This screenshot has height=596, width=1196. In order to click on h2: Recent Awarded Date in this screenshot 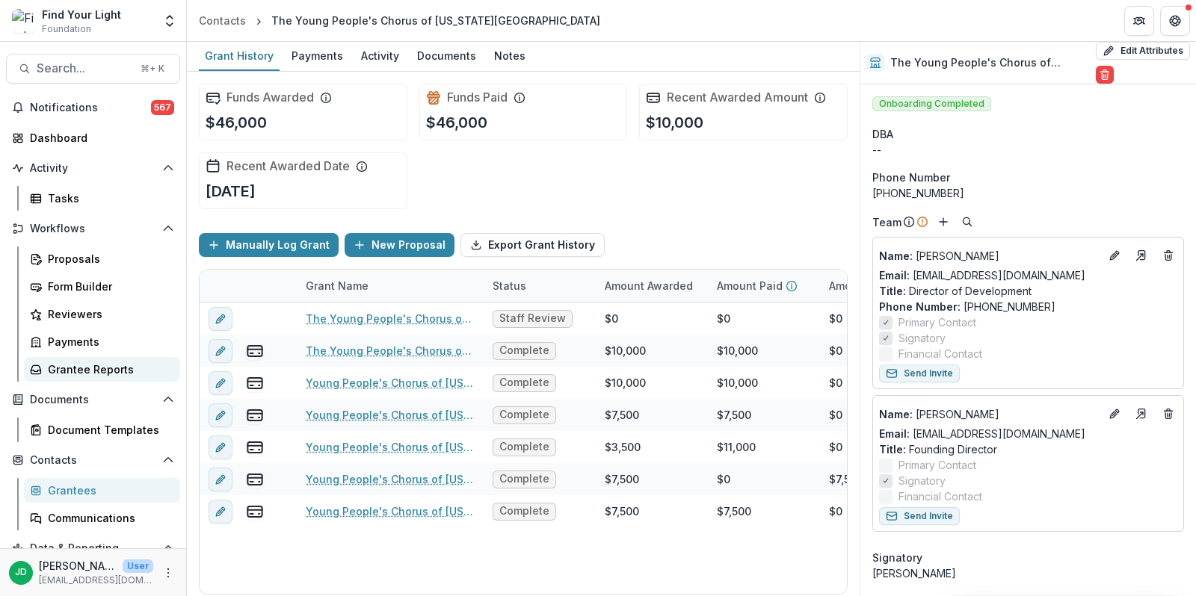, I will do `click(288, 166)`.